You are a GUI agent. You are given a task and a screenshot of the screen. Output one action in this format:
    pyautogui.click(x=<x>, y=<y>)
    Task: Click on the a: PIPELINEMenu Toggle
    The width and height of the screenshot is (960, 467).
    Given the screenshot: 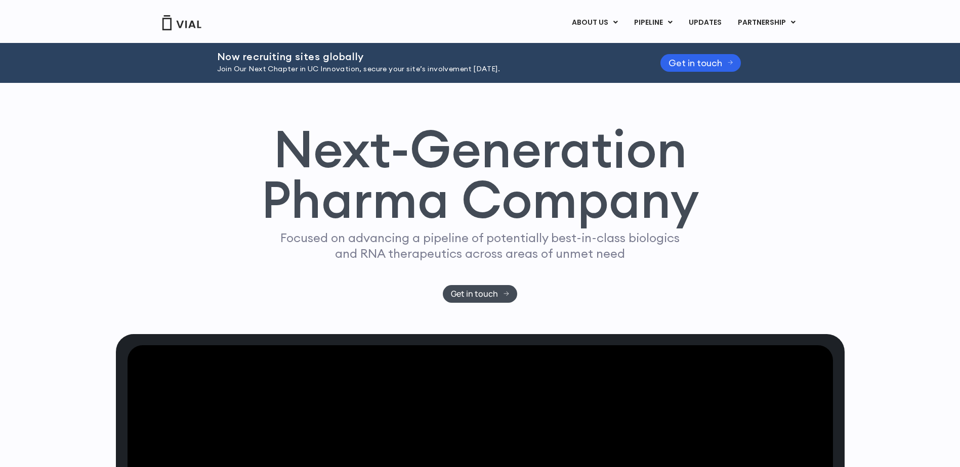 What is the action you would take?
    pyautogui.click(x=653, y=23)
    